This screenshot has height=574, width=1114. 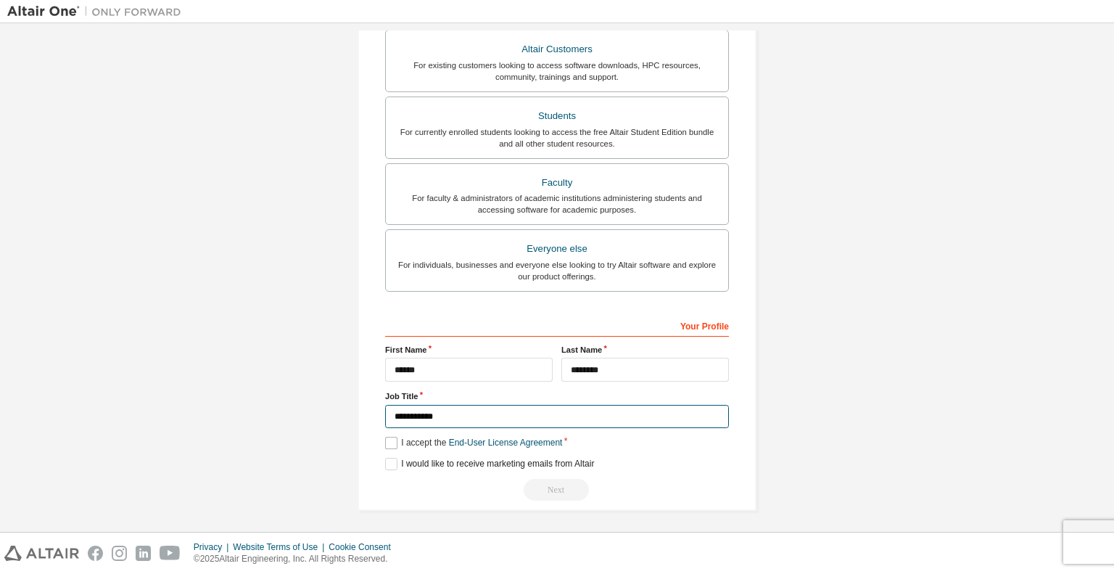 I want to click on div: Read and acccept EULA to continue, so click(x=557, y=490).